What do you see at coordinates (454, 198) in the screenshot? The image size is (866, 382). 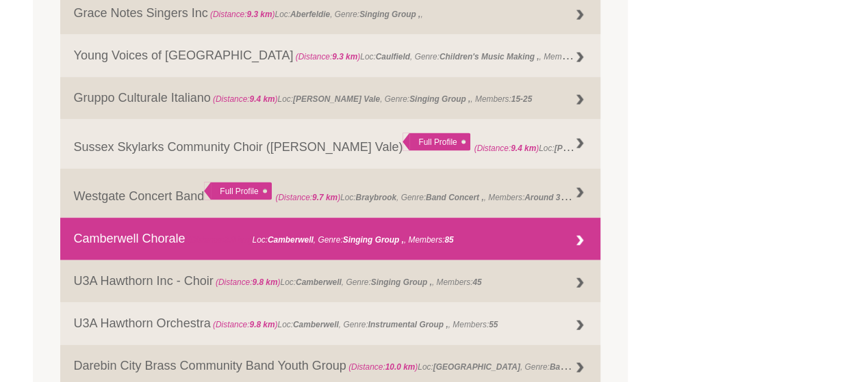 I see `strong: Band Concert ,` at bounding box center [454, 198].